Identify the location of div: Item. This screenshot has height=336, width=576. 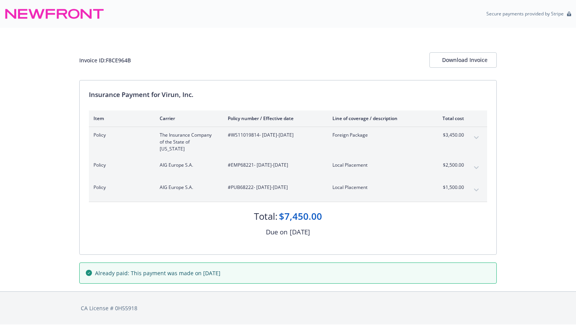
(121, 118).